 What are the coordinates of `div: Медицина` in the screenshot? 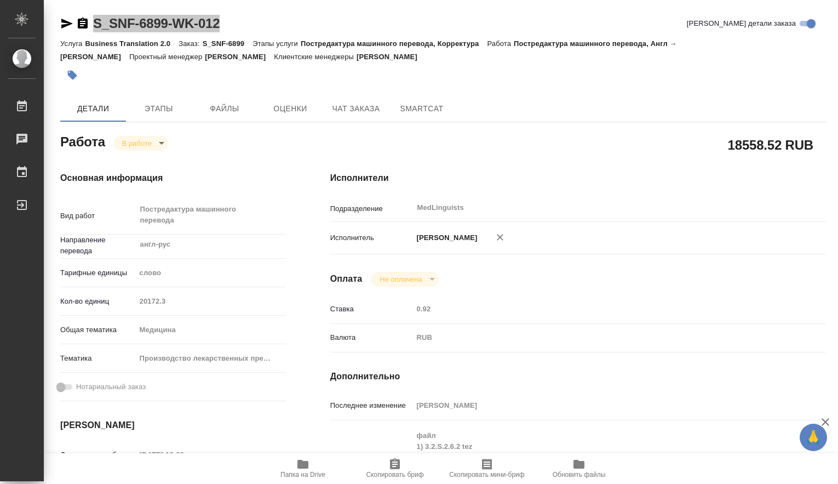 It's located at (211, 330).